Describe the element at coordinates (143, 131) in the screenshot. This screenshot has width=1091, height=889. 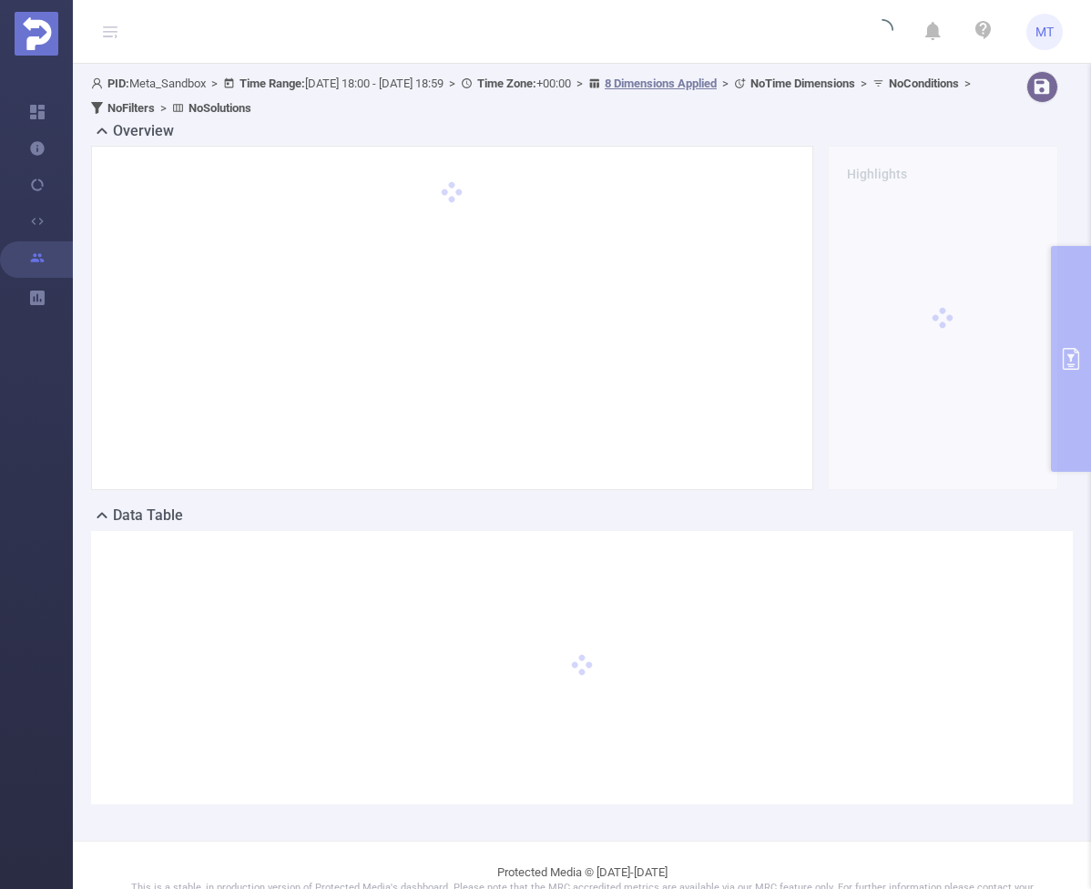
I see `h2: Overview` at that location.